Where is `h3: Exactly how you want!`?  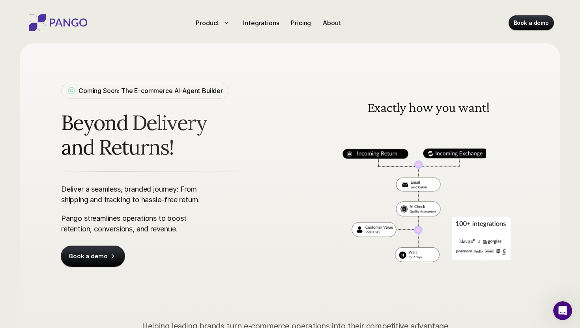
h3: Exactly how you want! is located at coordinates (429, 107).